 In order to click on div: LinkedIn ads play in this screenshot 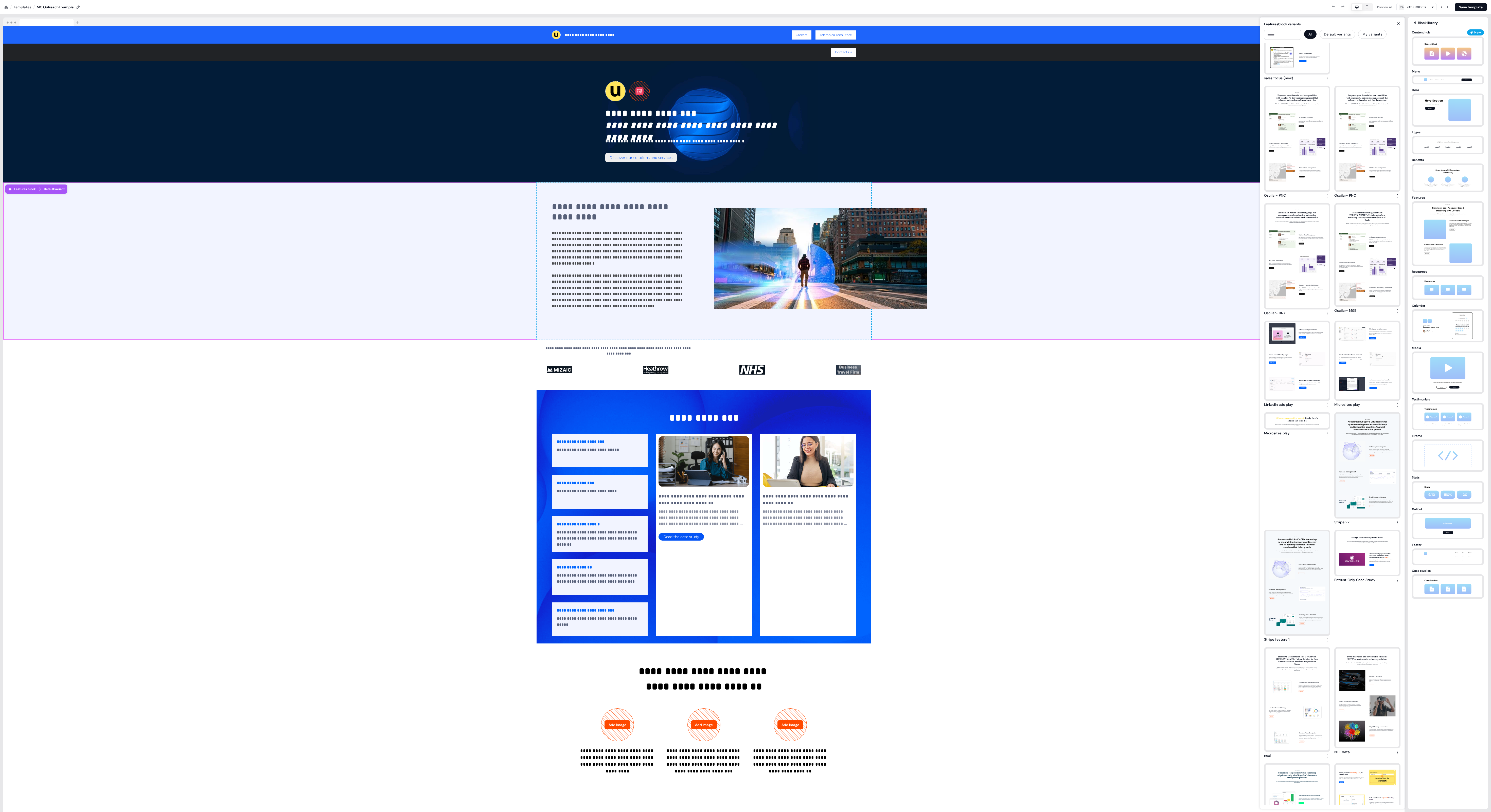, I will do `click(1279, 405)`.